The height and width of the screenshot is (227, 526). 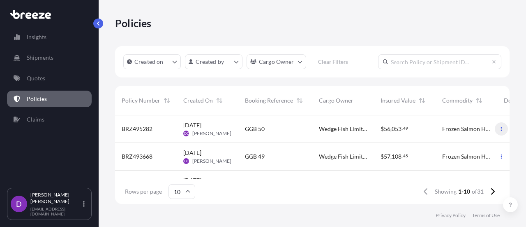 I want to click on span: 1-10, so click(x=464, y=191).